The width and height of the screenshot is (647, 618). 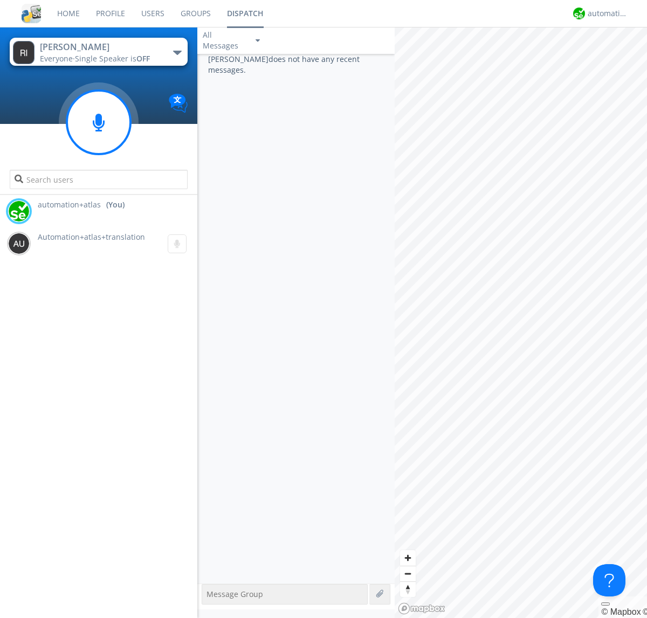 I want to click on span: Single Speaker is, so click(x=112, y=58).